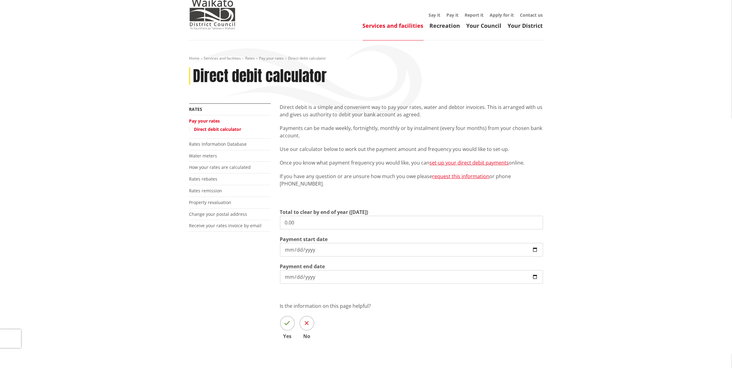  Describe the element at coordinates (484, 26) in the screenshot. I see `a: Your Council` at that location.